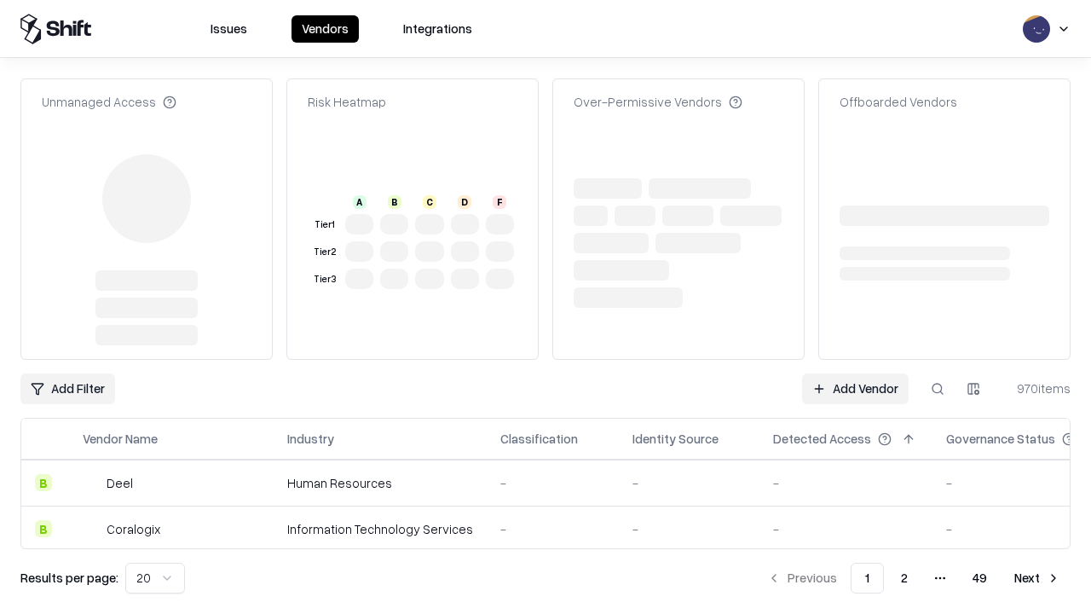 The image size is (1091, 614). I want to click on div: Classification, so click(539, 438).